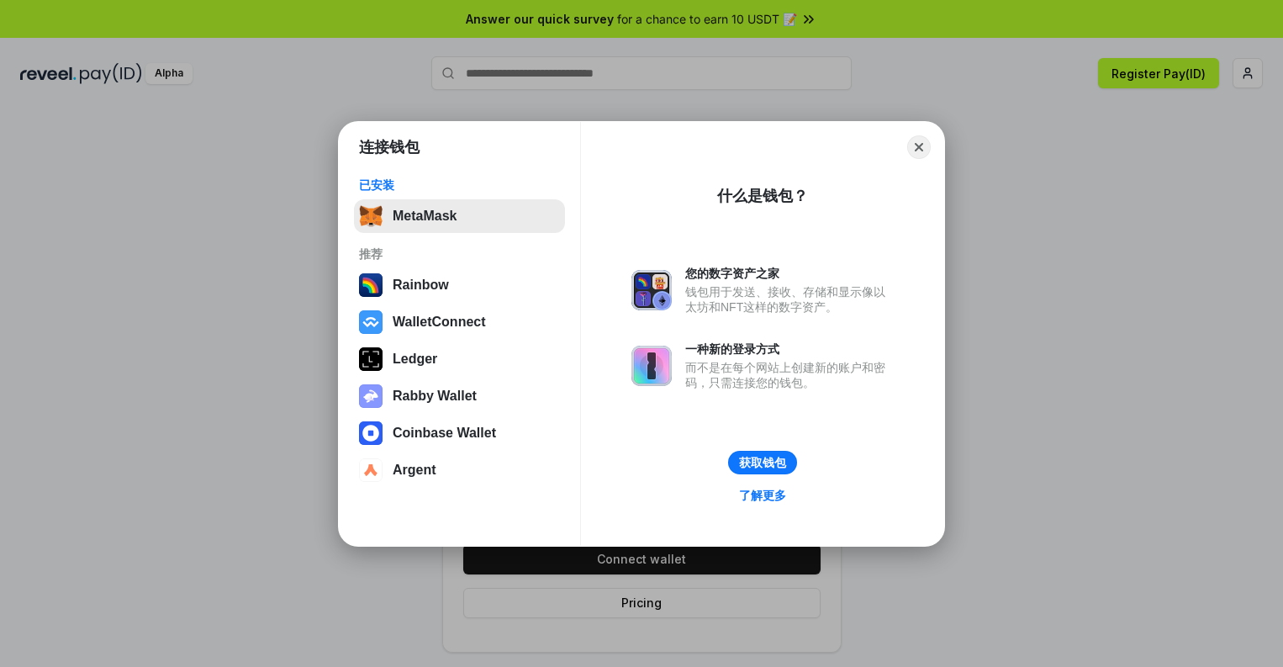  Describe the element at coordinates (459, 396) in the screenshot. I see `button: Rabby Wallet` at that location.